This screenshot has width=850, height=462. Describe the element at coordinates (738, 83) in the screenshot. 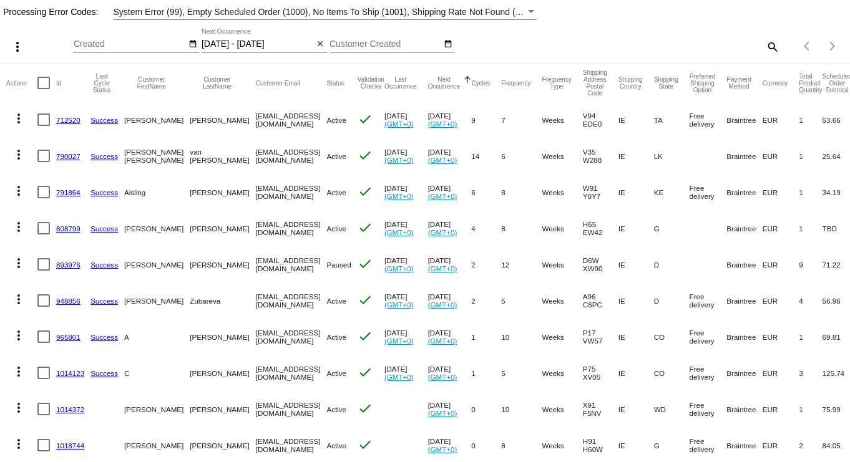

I see `button: Change sorting for PaymentMethod.Type` at that location.